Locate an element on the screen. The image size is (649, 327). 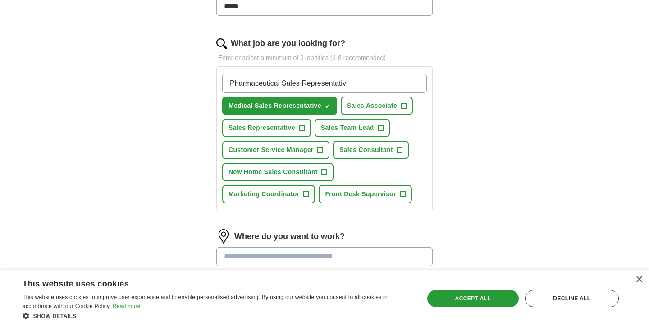
span: This website uses cookies to improve user experience and to enable personalised advertising. By u... is located at coordinates (205, 302).